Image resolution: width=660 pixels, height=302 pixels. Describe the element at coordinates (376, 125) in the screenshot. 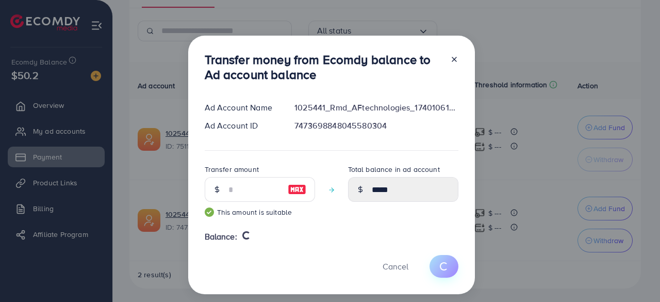

I see `div: 7473698848045580304` at that location.